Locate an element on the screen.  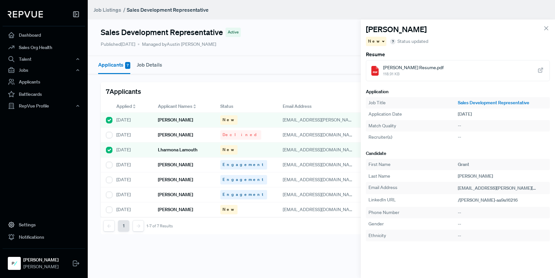
button: Job Details is located at coordinates (150, 65).